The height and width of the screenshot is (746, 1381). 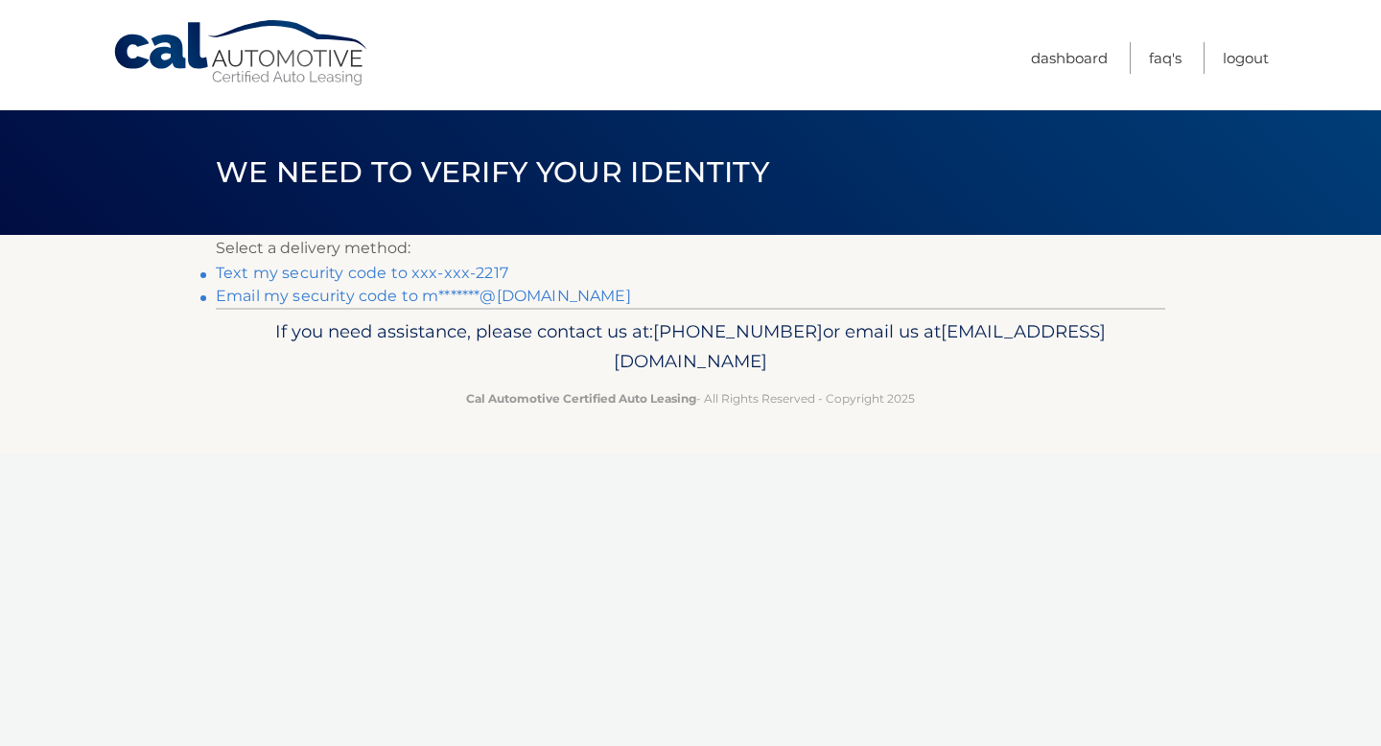 What do you see at coordinates (1069, 58) in the screenshot?
I see `a: Dashboard` at bounding box center [1069, 58].